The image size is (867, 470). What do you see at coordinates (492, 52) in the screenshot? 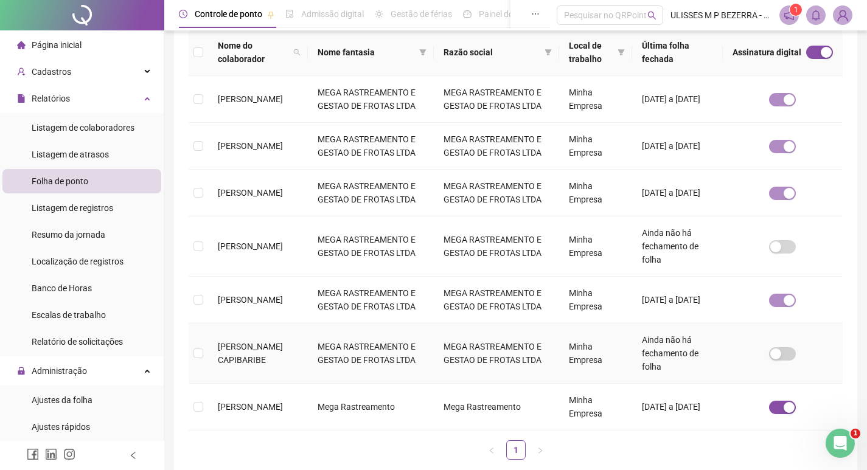
I see `span: Razão social` at bounding box center [492, 52].